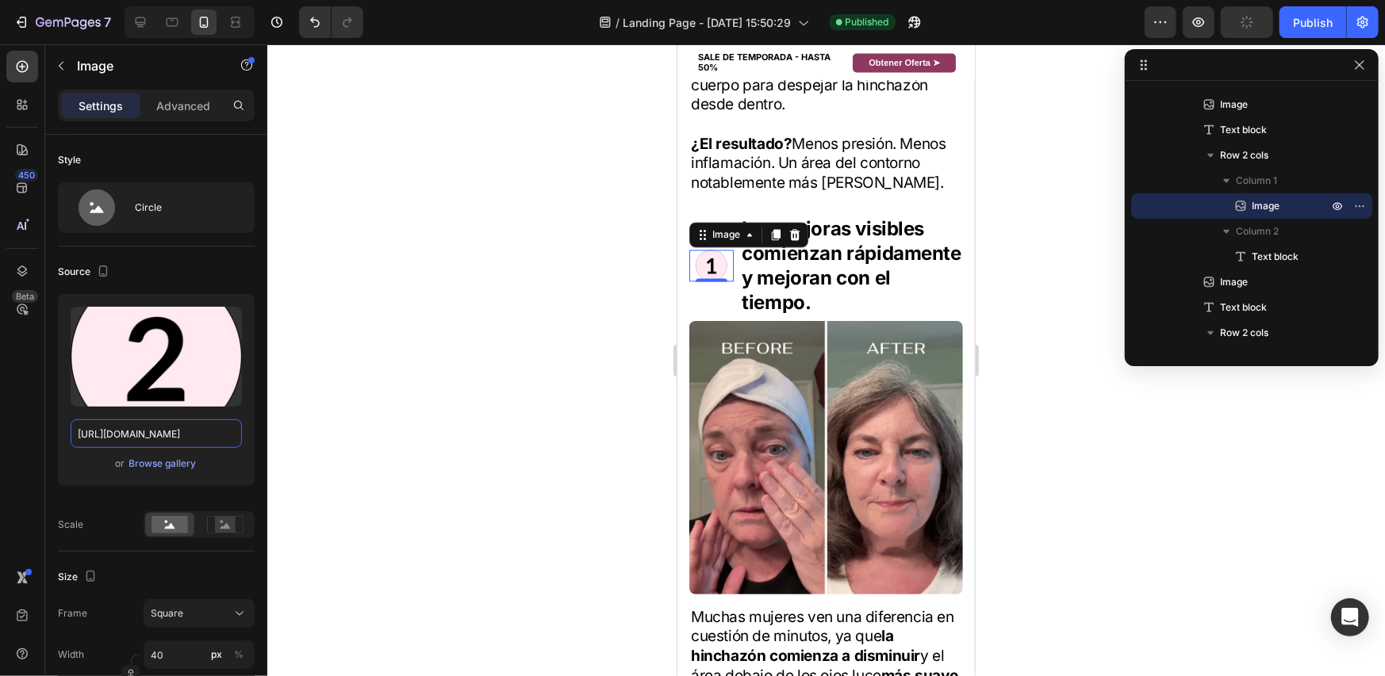 The height and width of the screenshot is (676, 1385). Describe the element at coordinates (148, 413) in the screenshot. I see `img: Alt Image` at that location.